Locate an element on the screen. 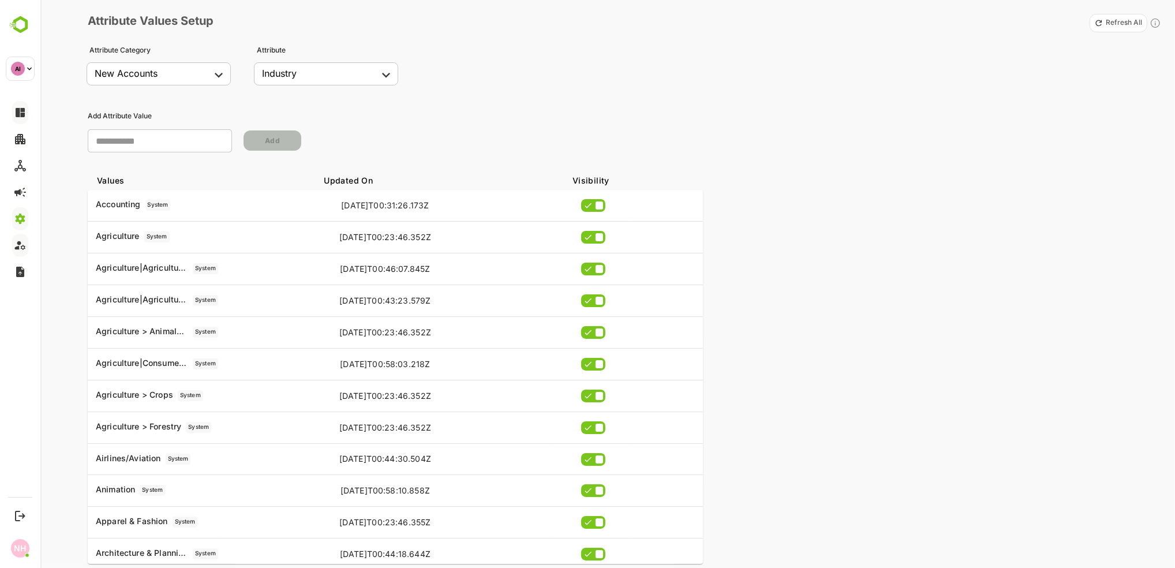 The height and width of the screenshot is (568, 1175). p: Agriculture > Animals & Livestock is located at coordinates (142, 331).